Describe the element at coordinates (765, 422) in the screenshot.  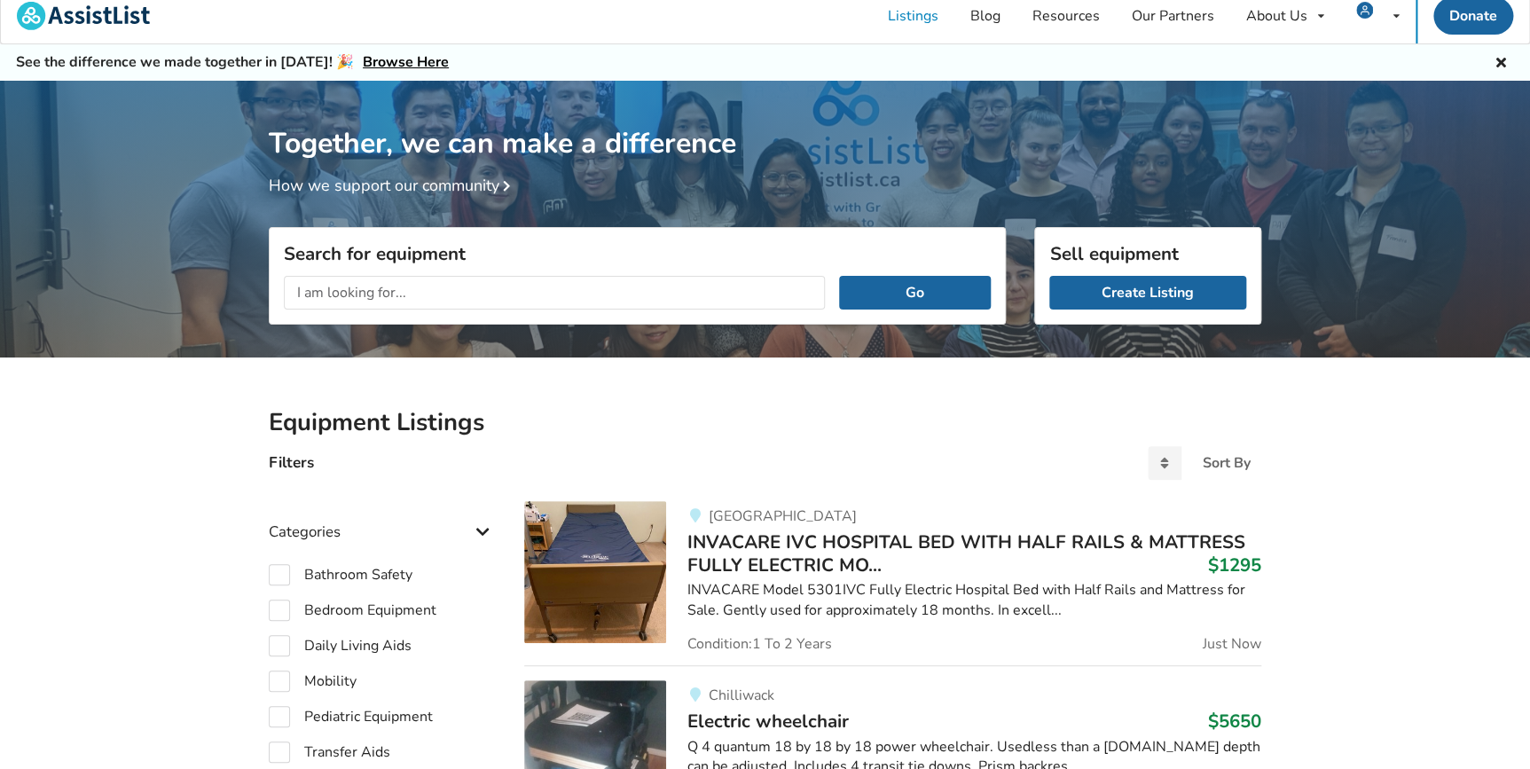
I see `h2: Equipment Listings` at that location.